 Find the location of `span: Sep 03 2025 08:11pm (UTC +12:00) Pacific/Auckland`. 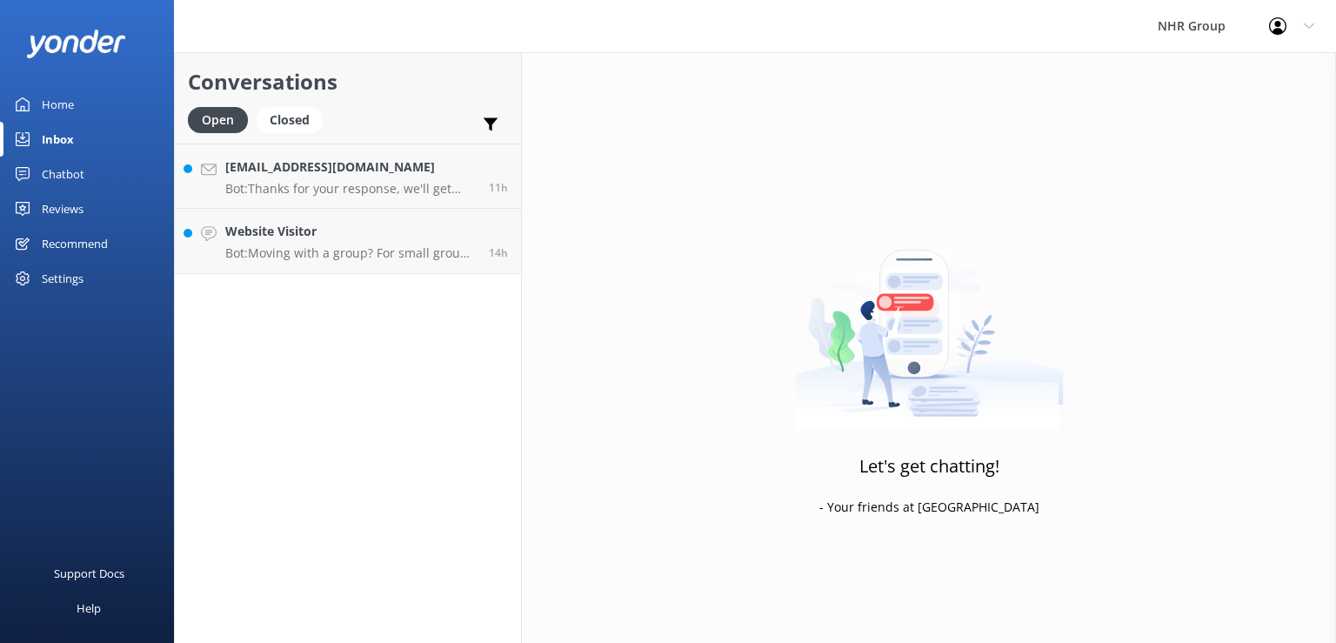

span: Sep 03 2025 08:11pm (UTC +12:00) Pacific/Auckland is located at coordinates (498, 187).